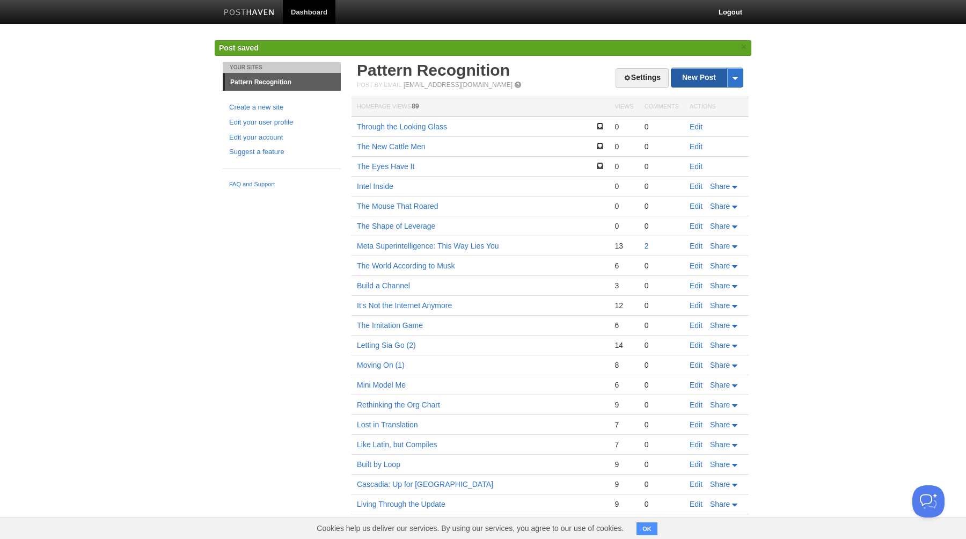  What do you see at coordinates (480, 107) in the screenshot?
I see `th: Homepage Views` at bounding box center [480, 107].